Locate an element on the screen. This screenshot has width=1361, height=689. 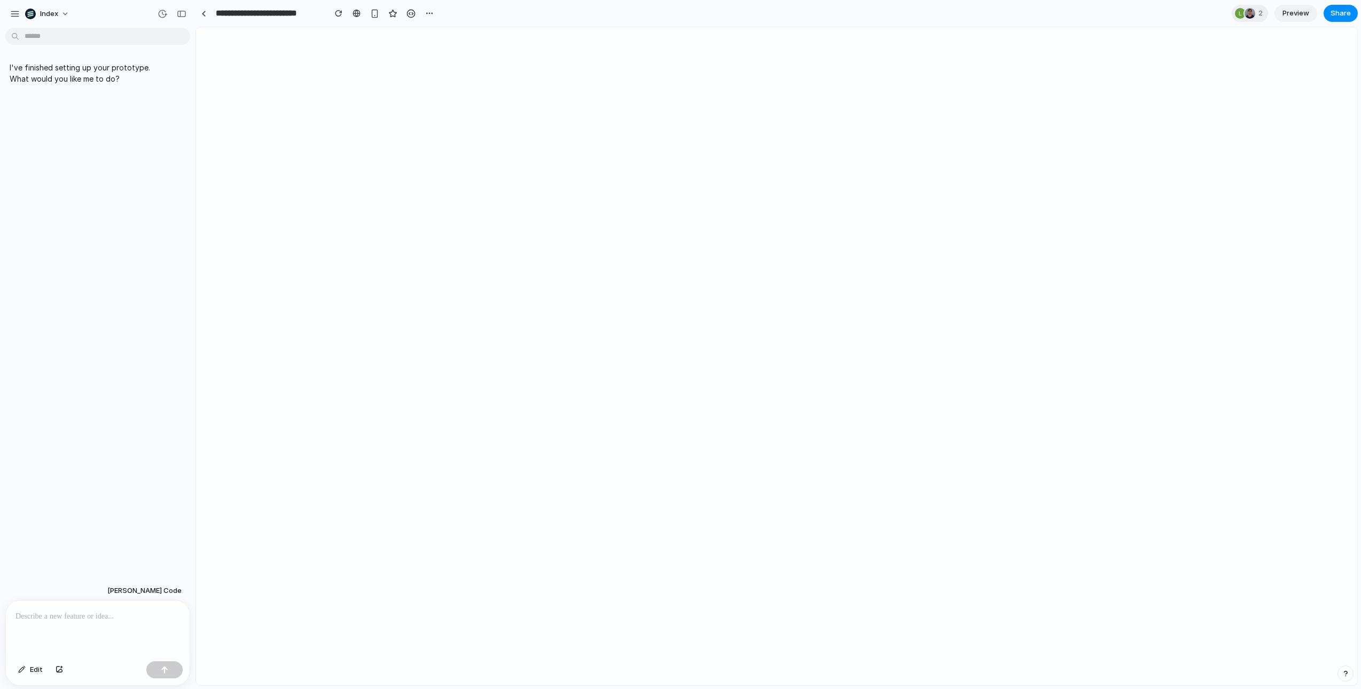
span: 2 is located at coordinates (1262, 13).